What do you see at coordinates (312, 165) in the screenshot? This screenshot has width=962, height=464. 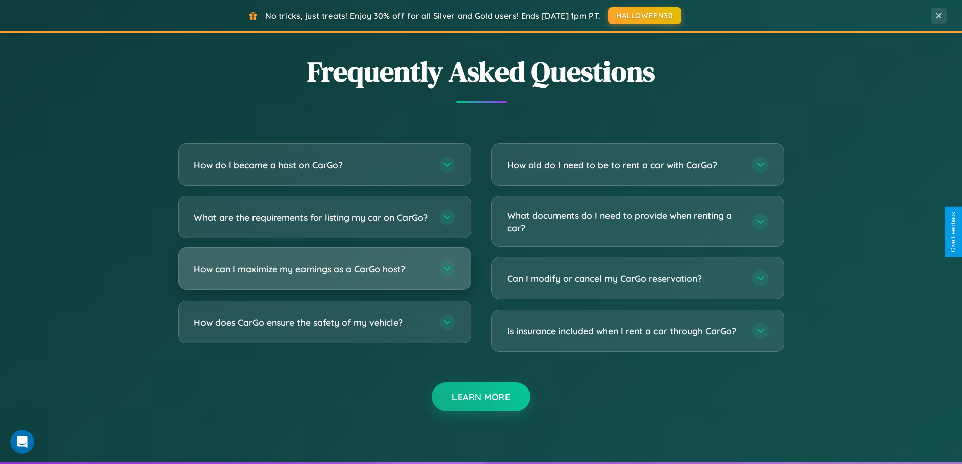 I see `h3: How do I become a host on CarGo?` at bounding box center [312, 165].